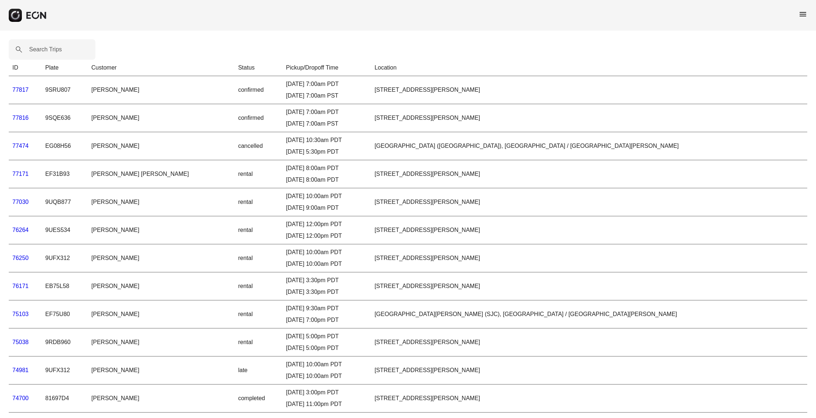 The image size is (816, 418). What do you see at coordinates (258, 146) in the screenshot?
I see `td: cancelled` at bounding box center [258, 146].